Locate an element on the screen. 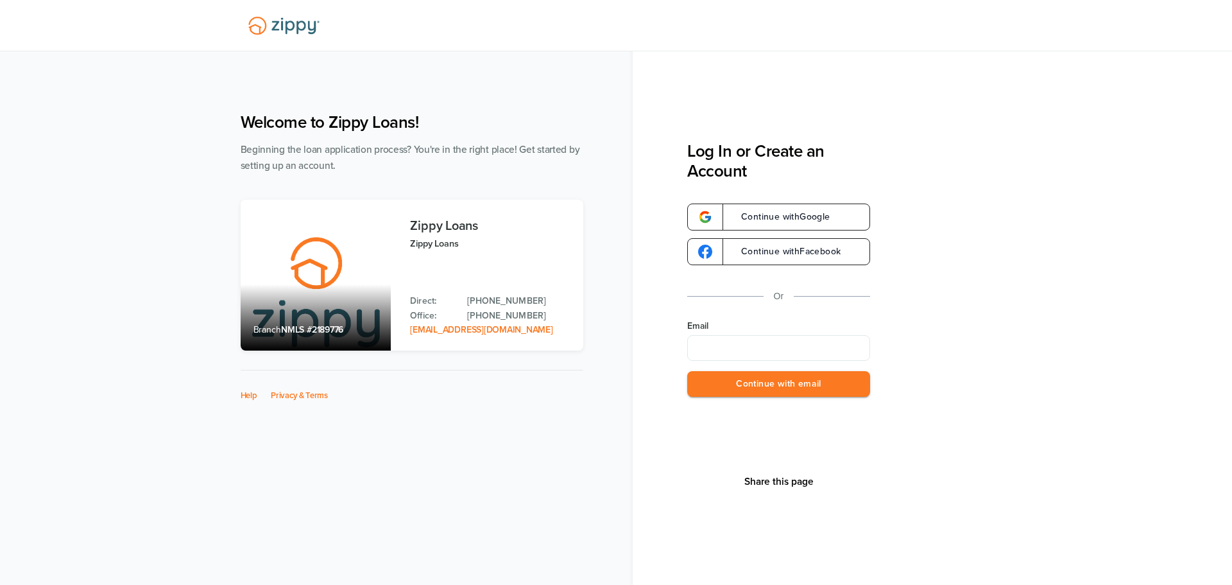 Image resolution: width=1232 pixels, height=585 pixels. a: Direct Phone: 512-975-2947 is located at coordinates (519, 301).